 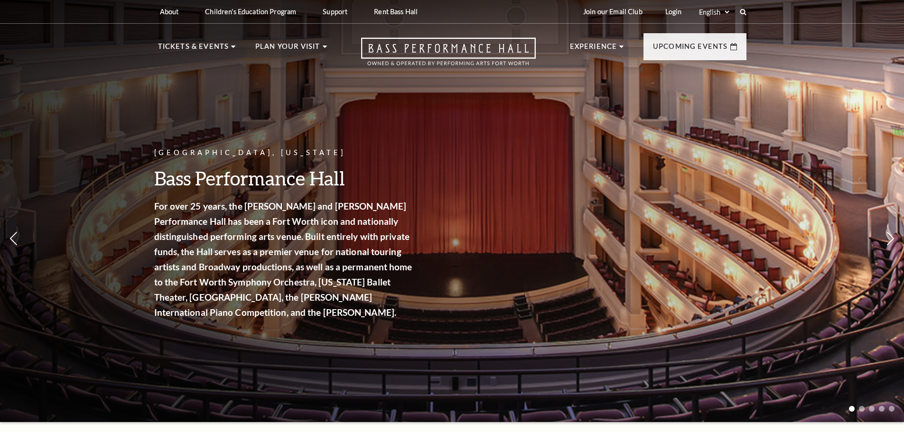 I want to click on p: Upcoming Events, so click(x=691, y=49).